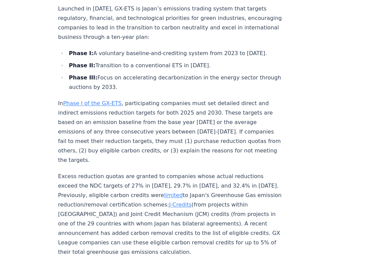 The width and height of the screenshot is (376, 266). I want to click on a: limited, so click(173, 195).